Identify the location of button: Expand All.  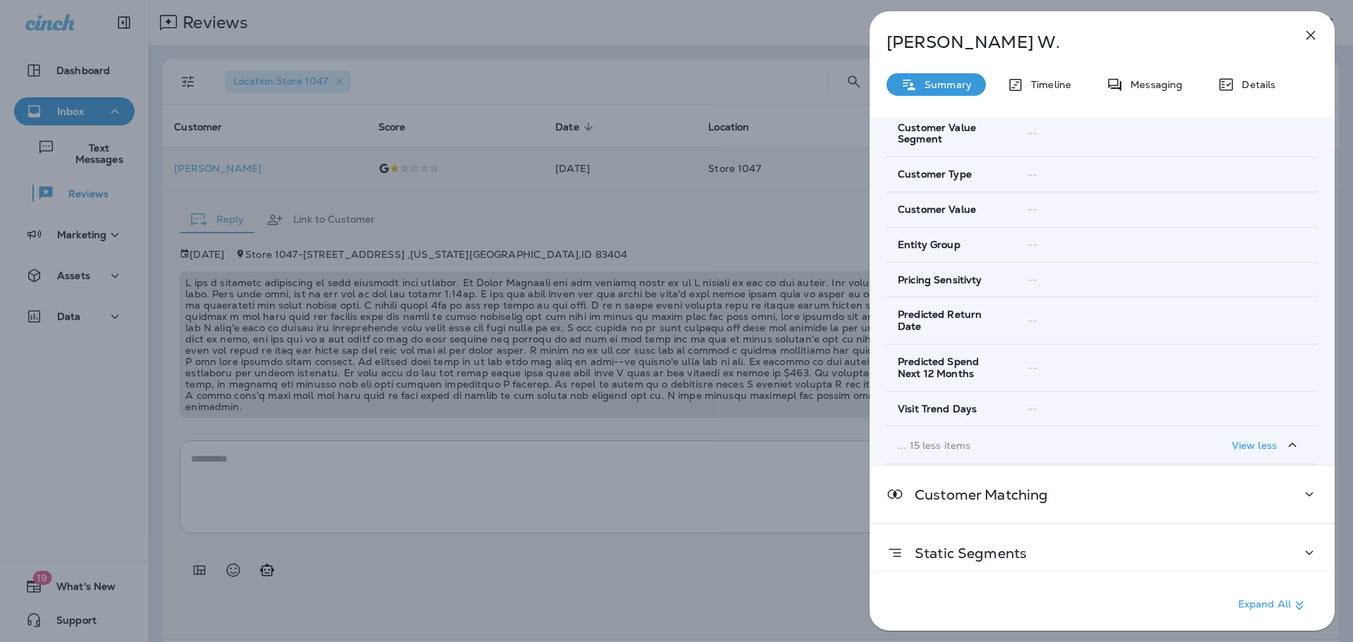
(1273, 605).